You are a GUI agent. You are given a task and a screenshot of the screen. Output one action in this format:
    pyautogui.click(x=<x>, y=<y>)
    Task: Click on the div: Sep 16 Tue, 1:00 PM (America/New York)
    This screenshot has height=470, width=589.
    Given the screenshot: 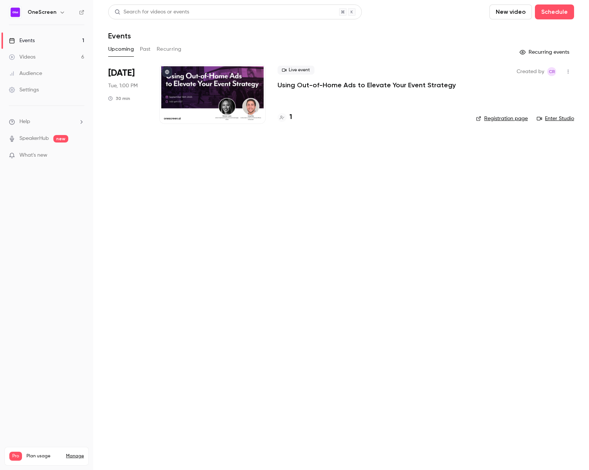 What is the action you would take?
    pyautogui.click(x=127, y=94)
    